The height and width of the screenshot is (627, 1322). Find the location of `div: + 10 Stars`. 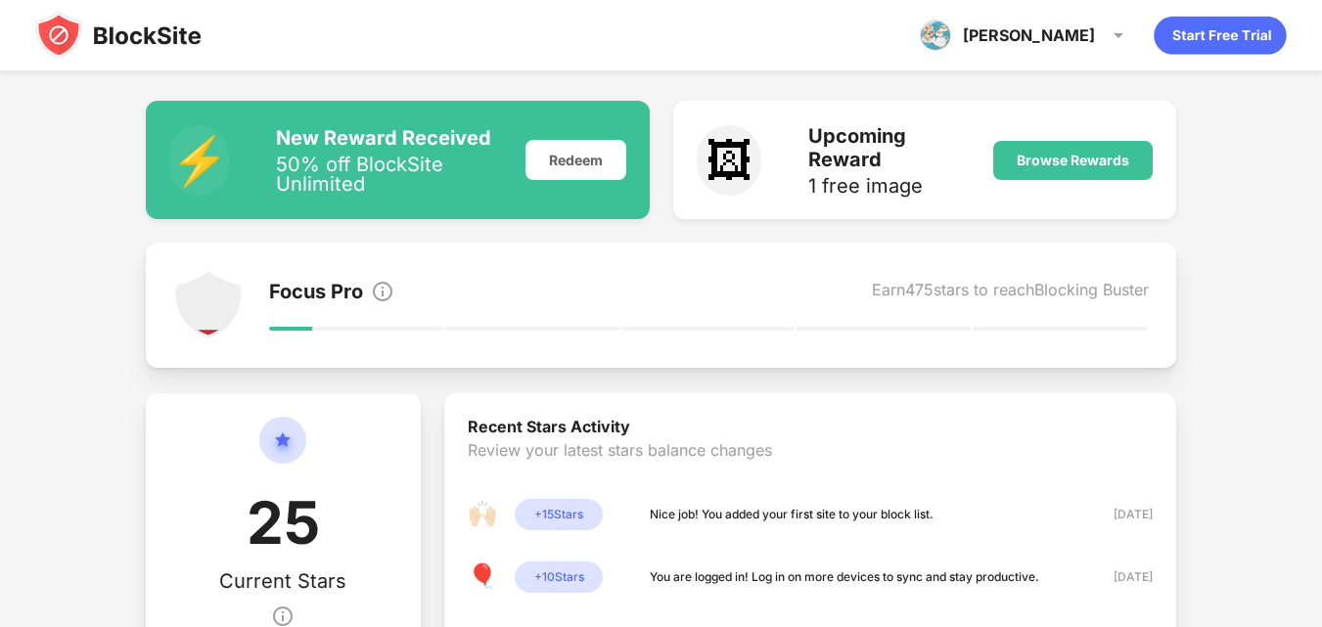

div: + 10 Stars is located at coordinates (559, 577).